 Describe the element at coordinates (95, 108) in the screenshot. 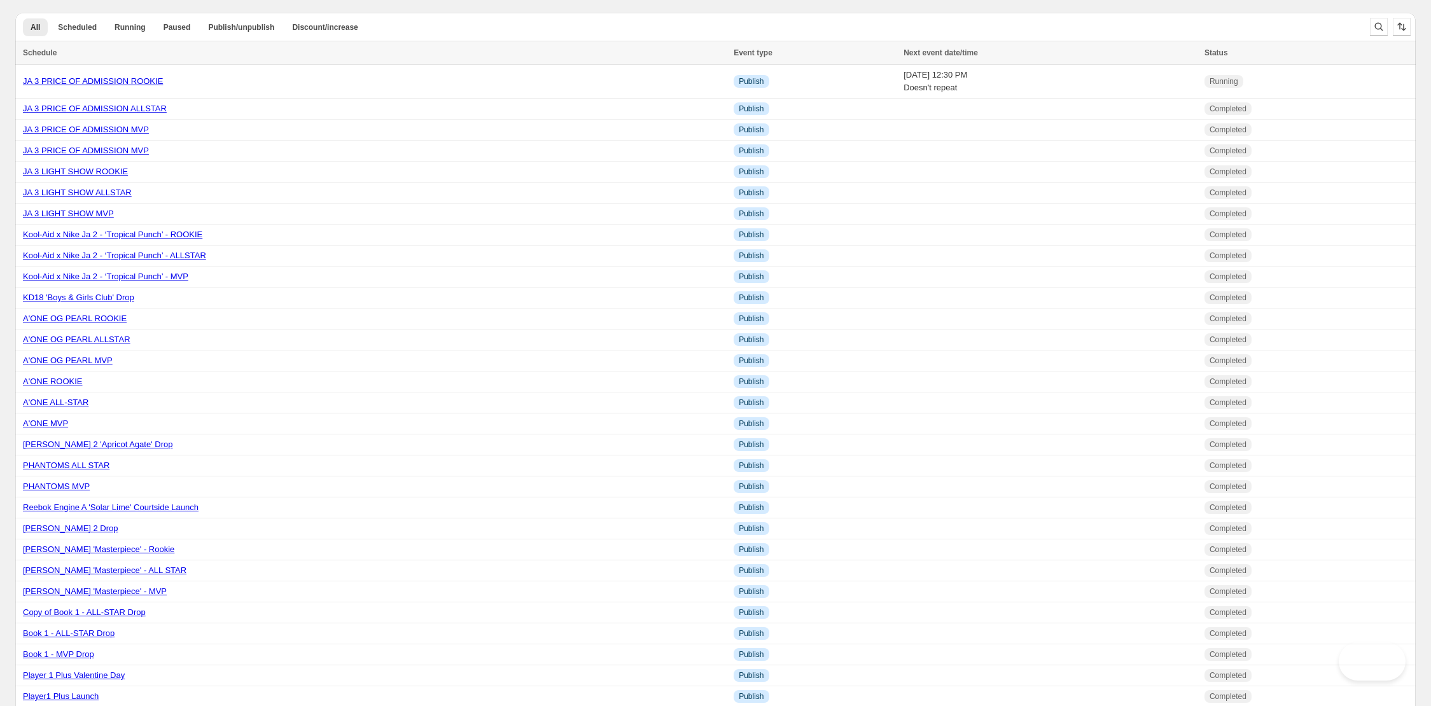

I see `a: JA 3 PRICE OF ADMISSION ALLSTAR` at that location.